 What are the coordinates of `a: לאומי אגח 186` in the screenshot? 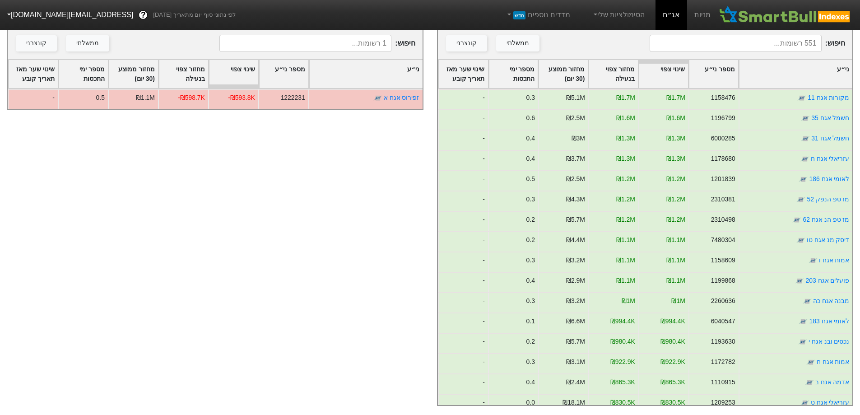 It's located at (829, 179).